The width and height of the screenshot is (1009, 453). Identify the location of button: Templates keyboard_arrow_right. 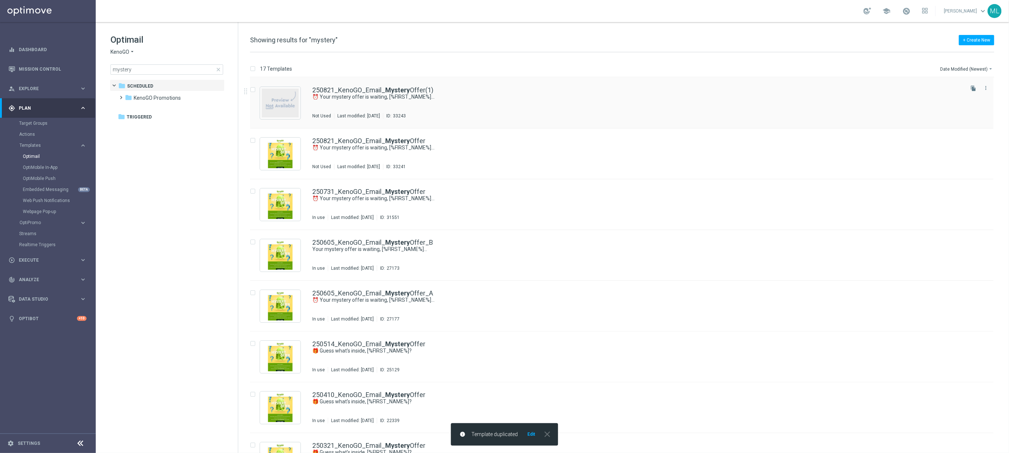
(53, 145).